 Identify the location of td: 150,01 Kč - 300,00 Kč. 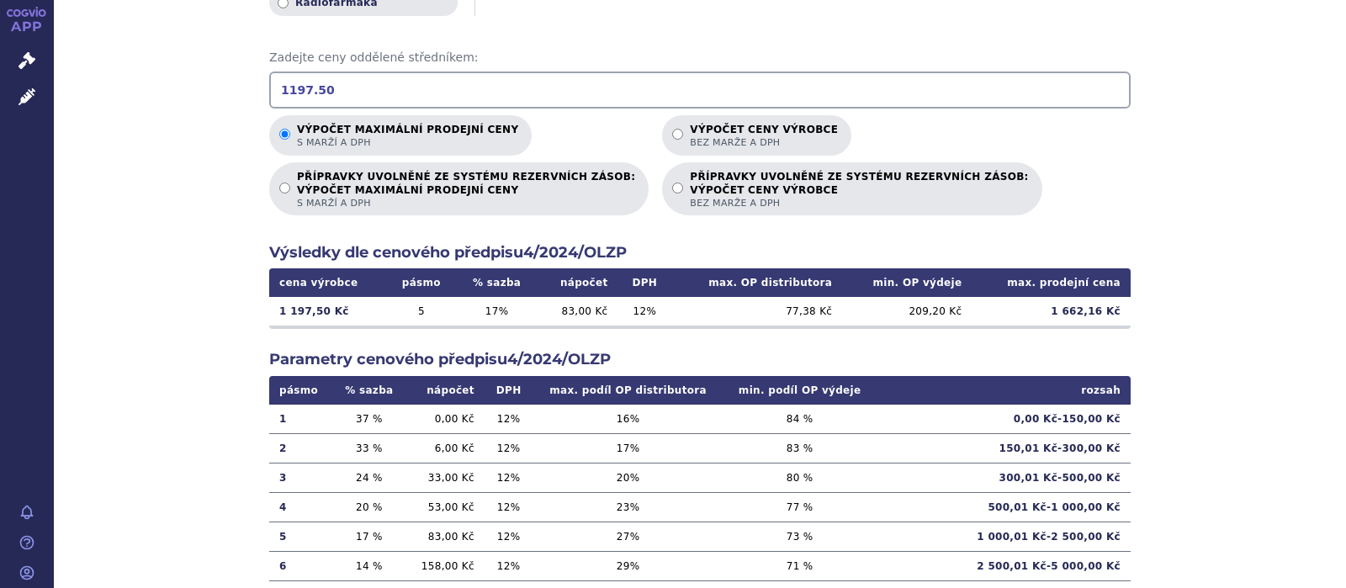
(1003, 447).